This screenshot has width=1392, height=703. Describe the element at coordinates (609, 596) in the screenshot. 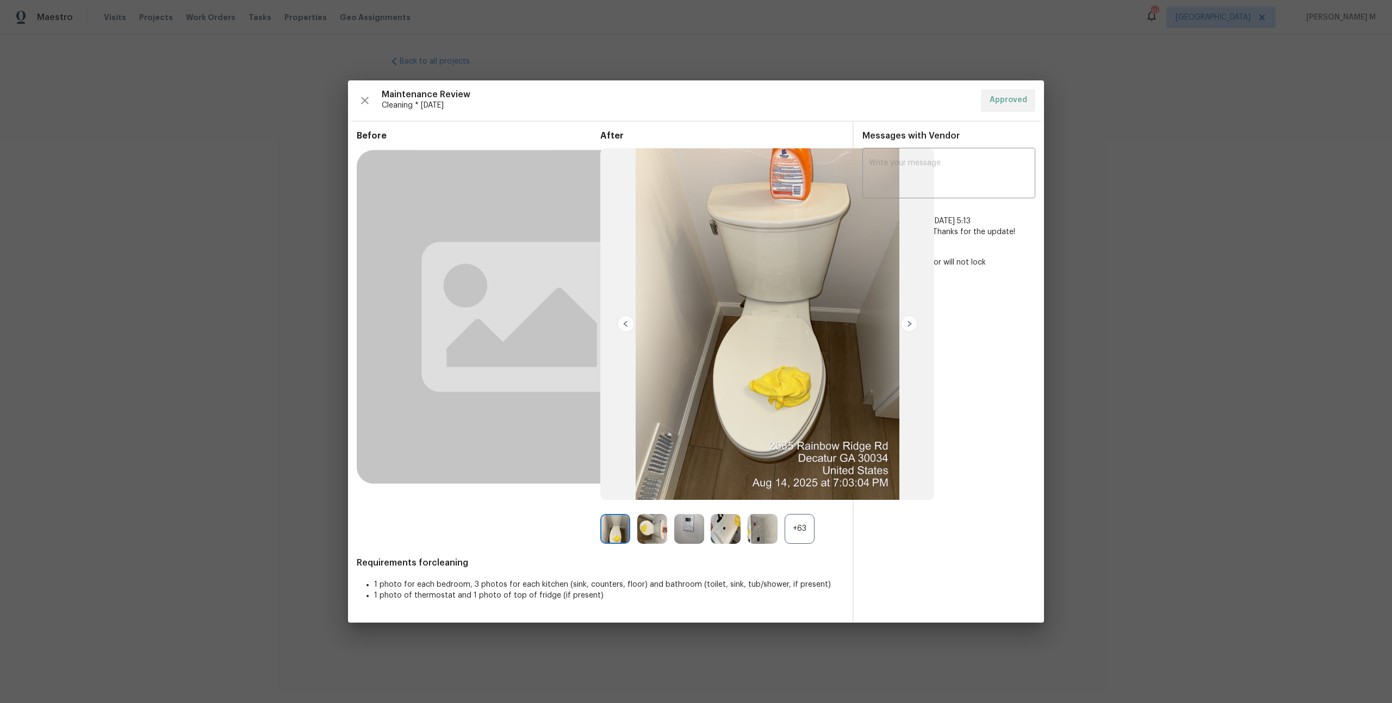

I see `li: 1 photo of thermostat and 1 photo of top of fridge (if present)` at that location.